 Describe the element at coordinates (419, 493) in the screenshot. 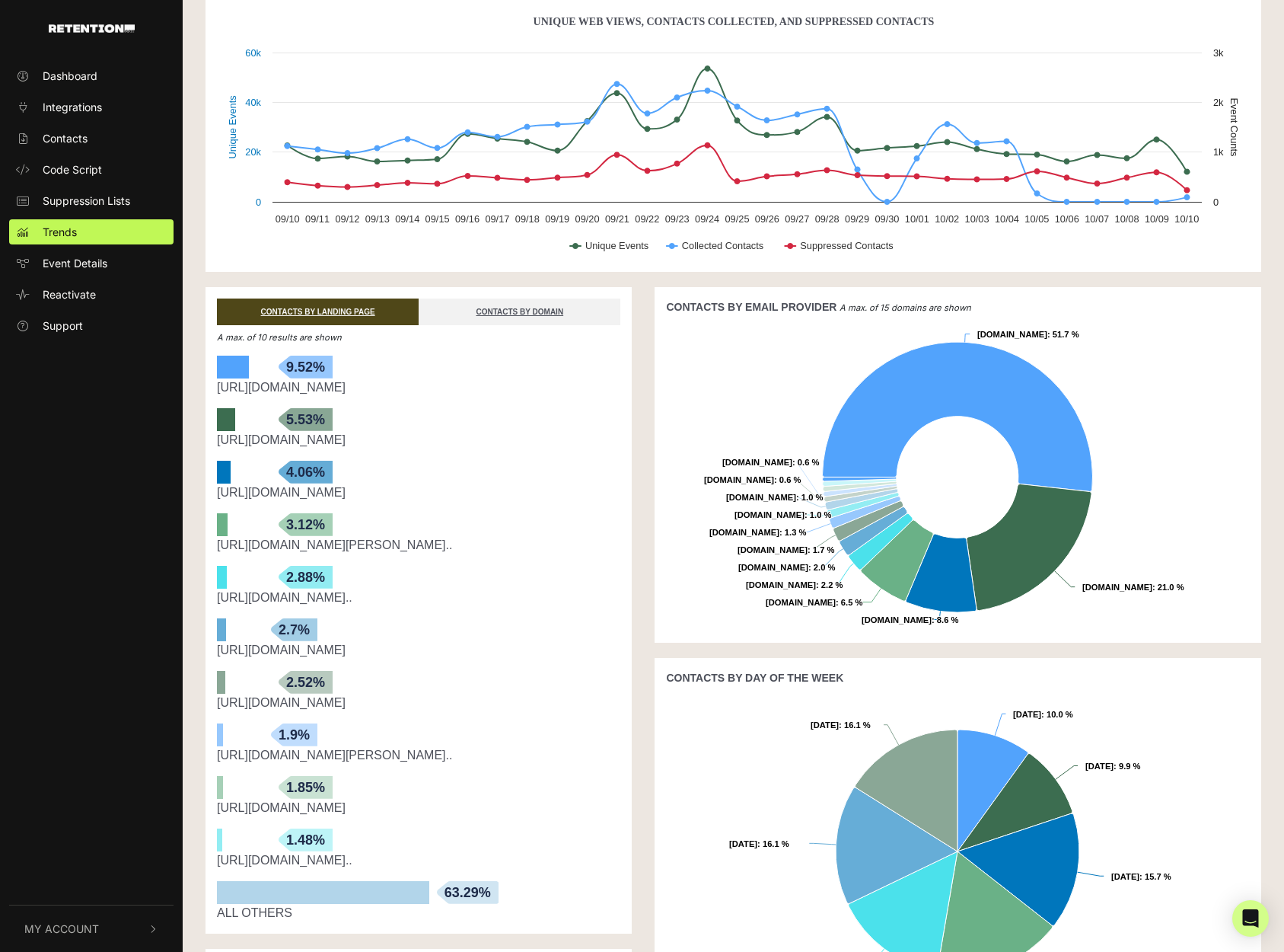

I see `div: https://jluxlabel.com/collections/new-arrivals` at that location.